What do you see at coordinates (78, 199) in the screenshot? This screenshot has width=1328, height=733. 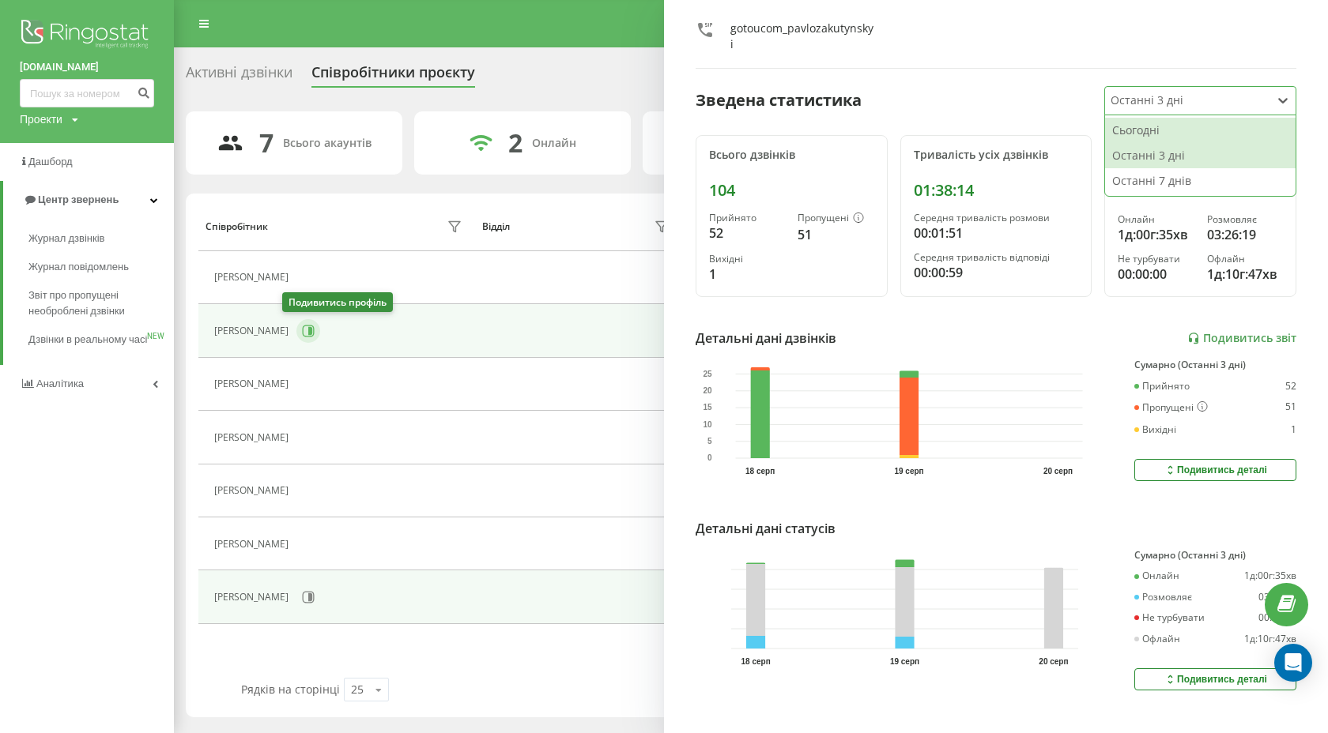 I see `span: Центр звернень` at bounding box center [78, 199].